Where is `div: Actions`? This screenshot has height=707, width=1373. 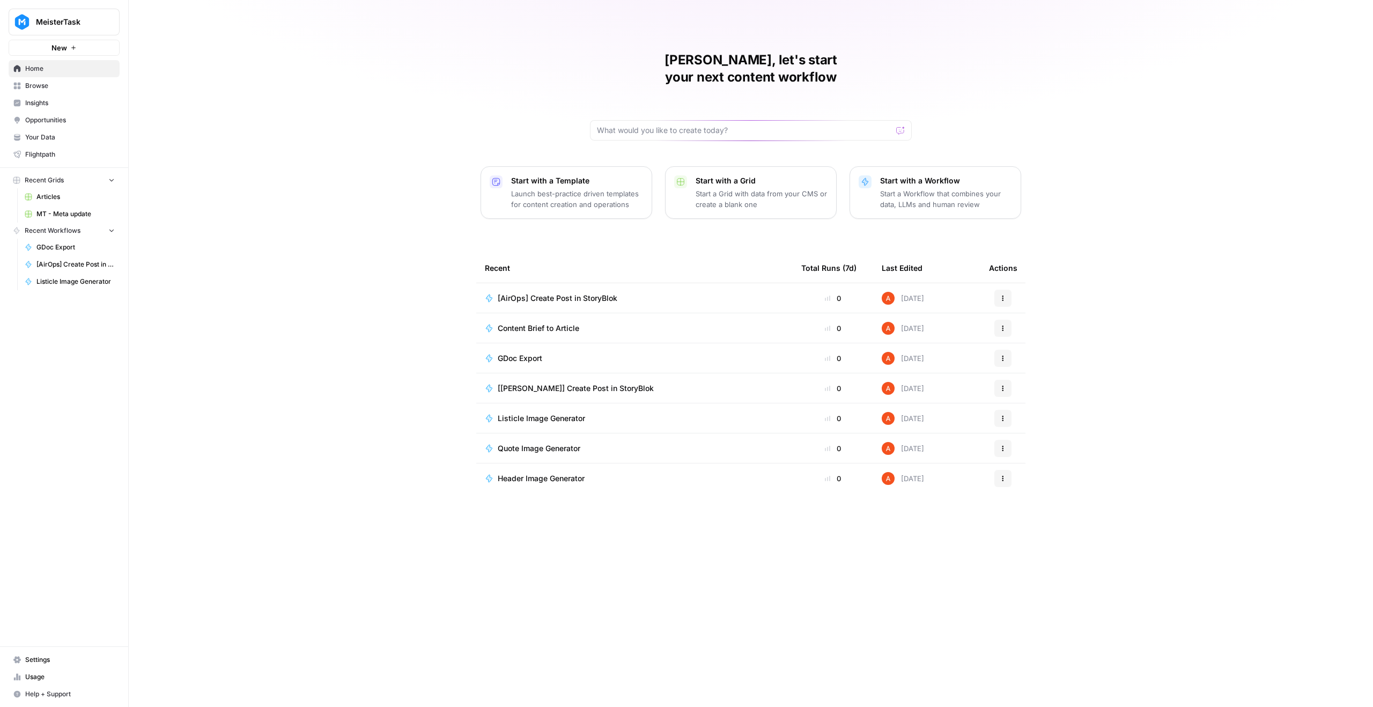 div: Actions is located at coordinates (1003, 268).